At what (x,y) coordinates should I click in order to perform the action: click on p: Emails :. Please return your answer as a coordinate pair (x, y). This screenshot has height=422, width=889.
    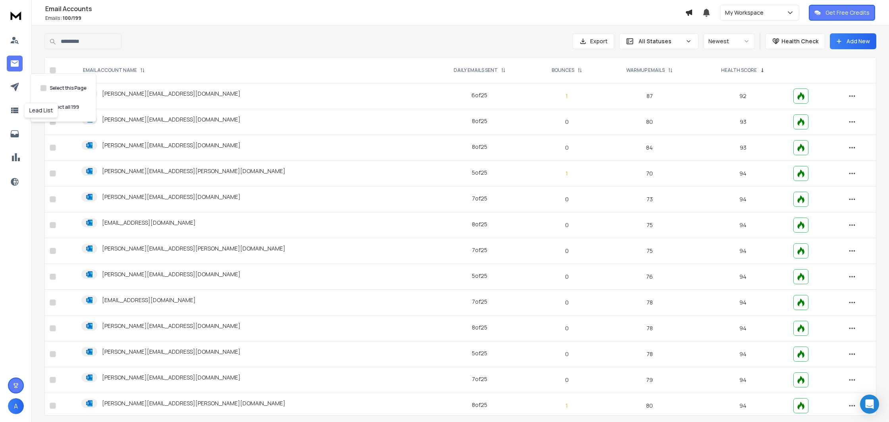
    Looking at the image, I should click on (365, 18).